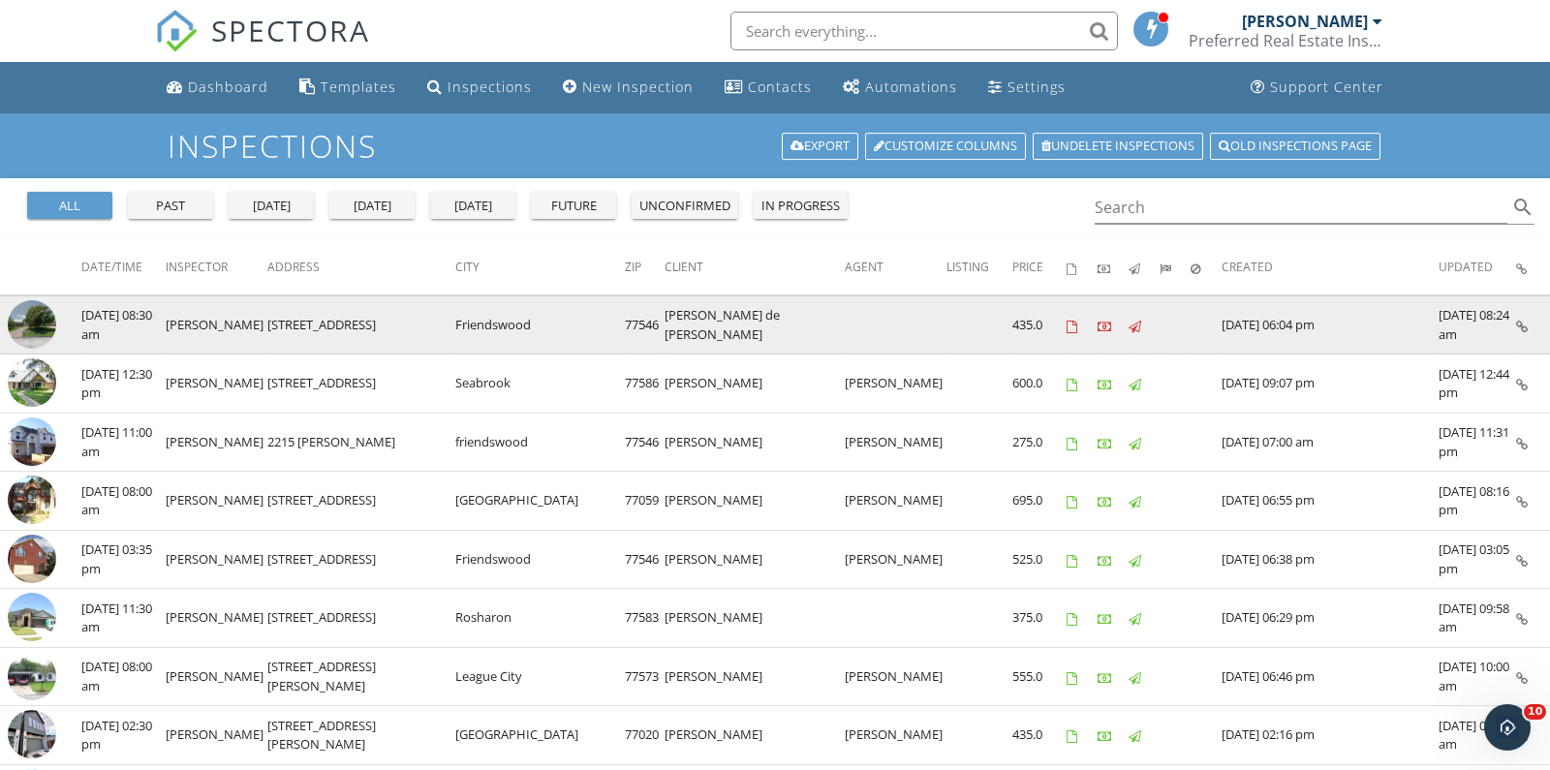 The width and height of the screenshot is (1550, 770). What do you see at coordinates (1028, 266) in the screenshot?
I see `span: Price` at bounding box center [1028, 266].